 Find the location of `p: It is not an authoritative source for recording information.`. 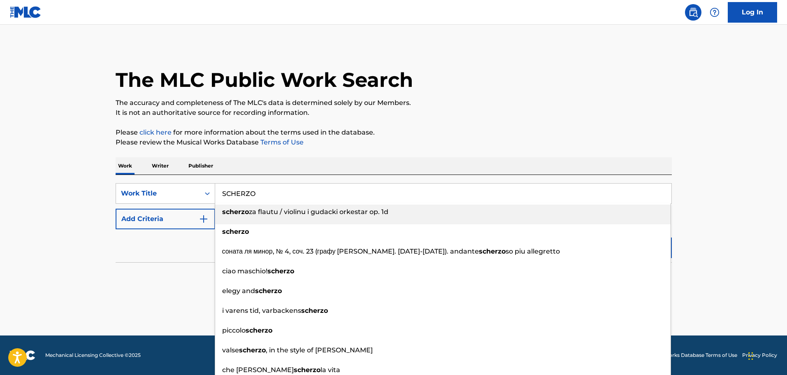

p: It is not an authoritative source for recording information. is located at coordinates (394, 113).